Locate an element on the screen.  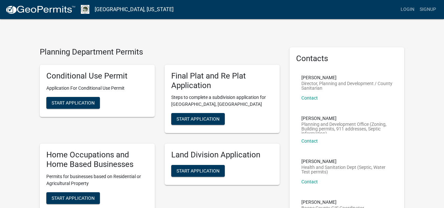
h5: Home Occupations and Home Based Businesses is located at coordinates (97, 160).